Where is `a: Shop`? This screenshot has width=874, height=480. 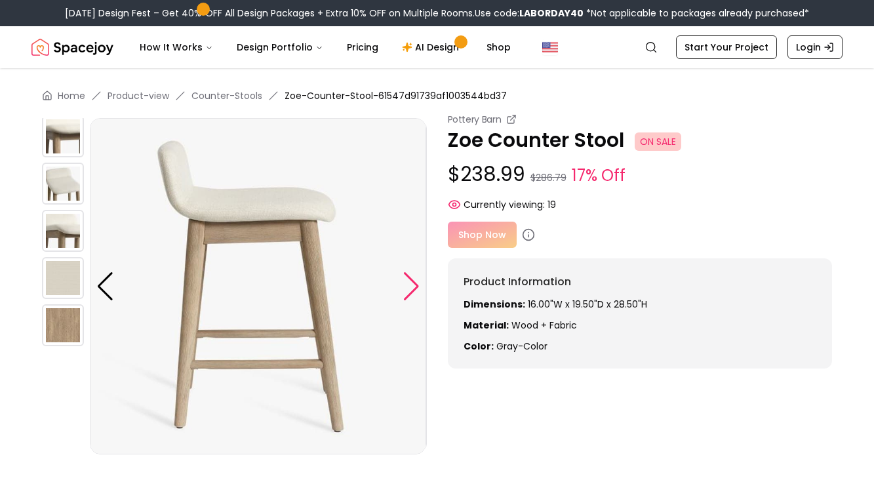 a: Shop is located at coordinates (498, 47).